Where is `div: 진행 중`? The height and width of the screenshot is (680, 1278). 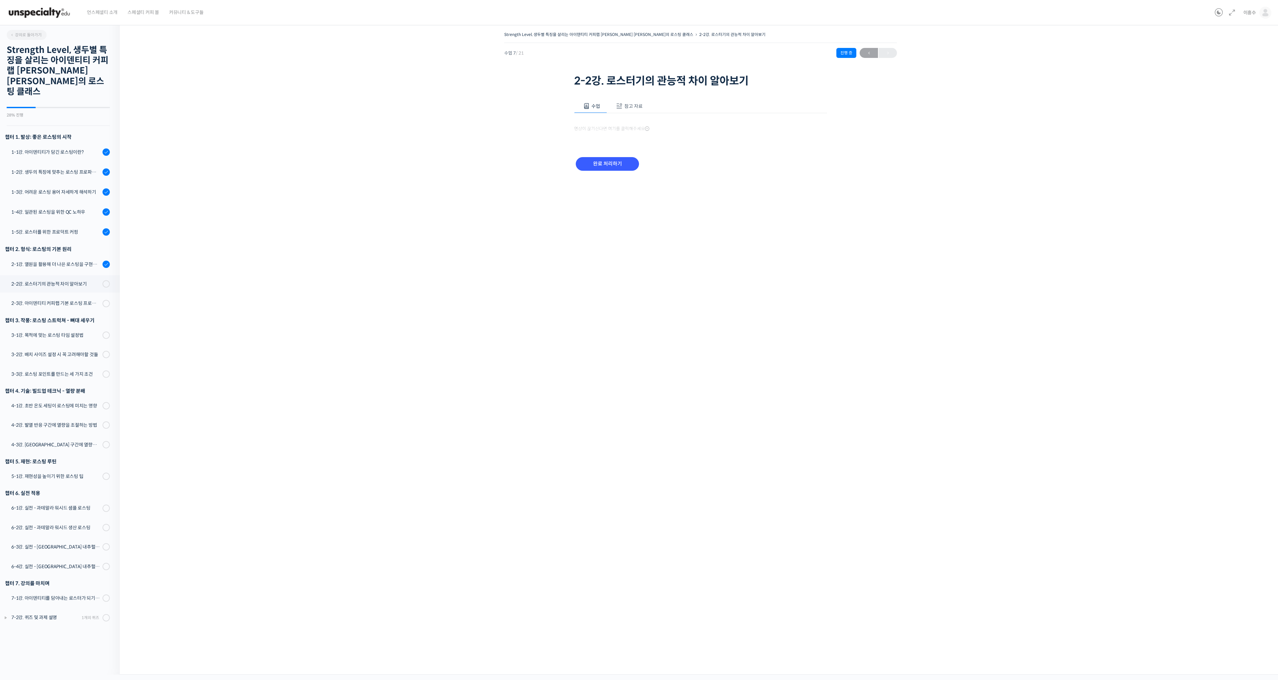 div: 진행 중 is located at coordinates (846, 53).